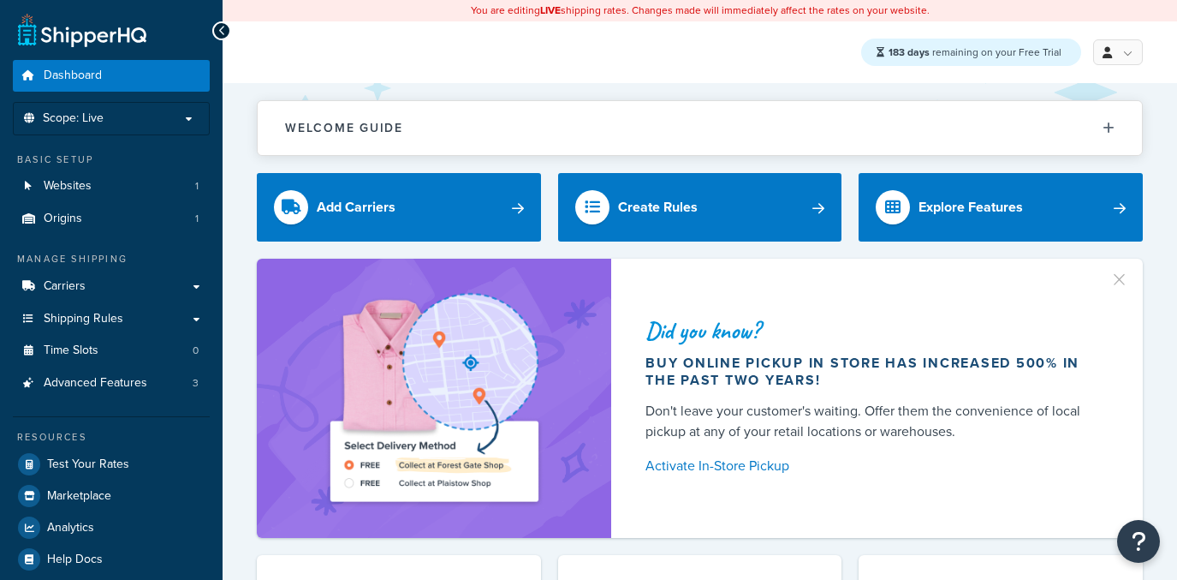 The width and height of the screenshot is (1177, 580). I want to click on li: Test Your Rates, so click(111, 464).